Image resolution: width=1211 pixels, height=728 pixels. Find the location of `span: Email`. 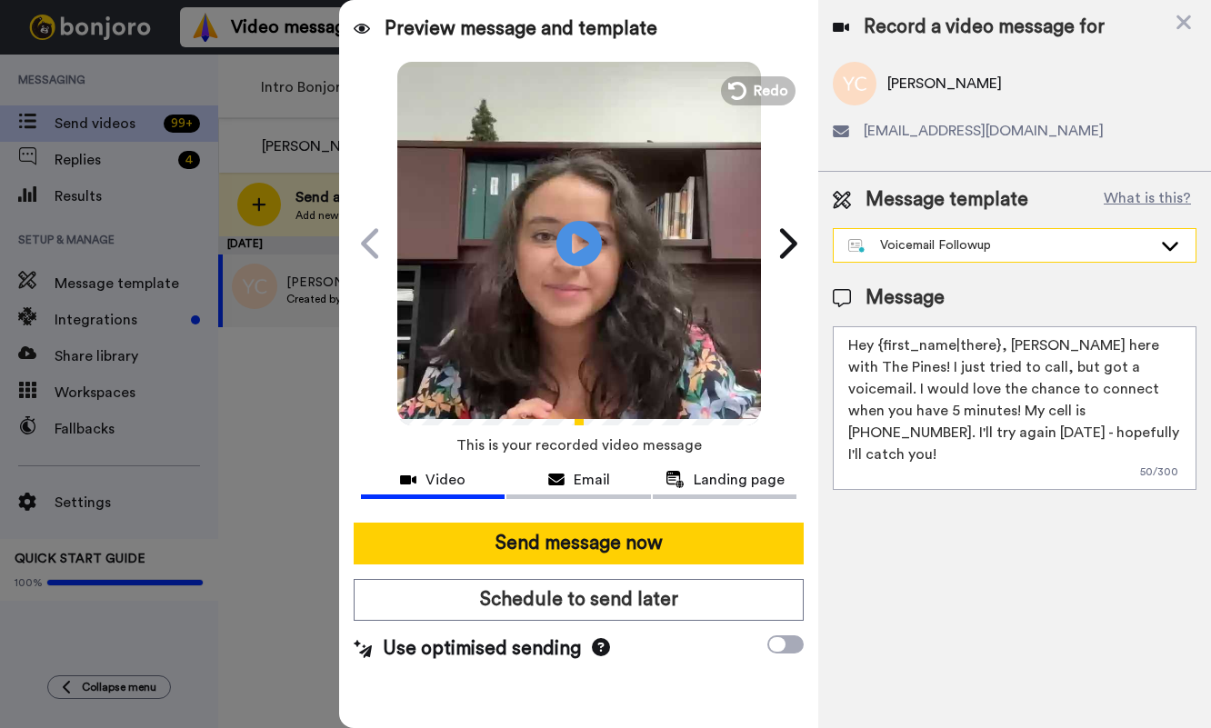

span: Email is located at coordinates (592, 480).